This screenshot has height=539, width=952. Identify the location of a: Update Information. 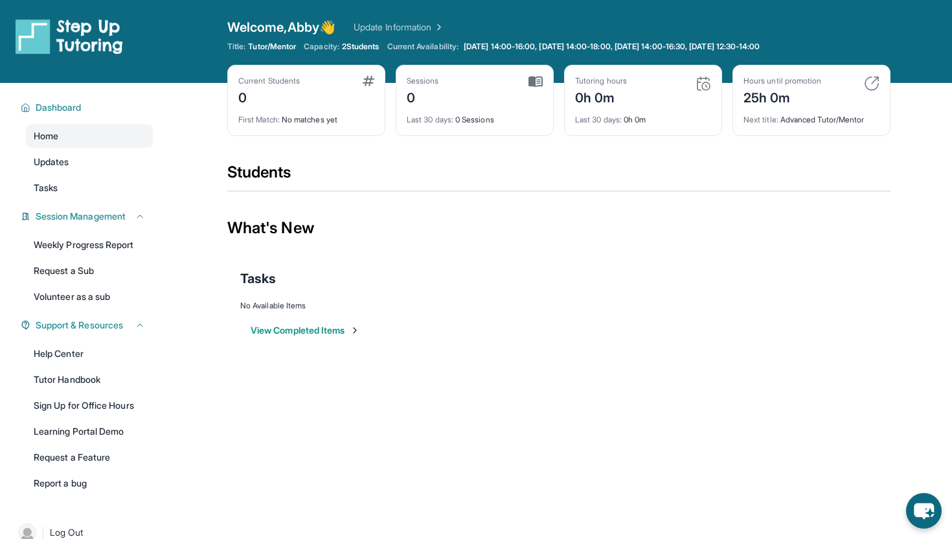
(399, 27).